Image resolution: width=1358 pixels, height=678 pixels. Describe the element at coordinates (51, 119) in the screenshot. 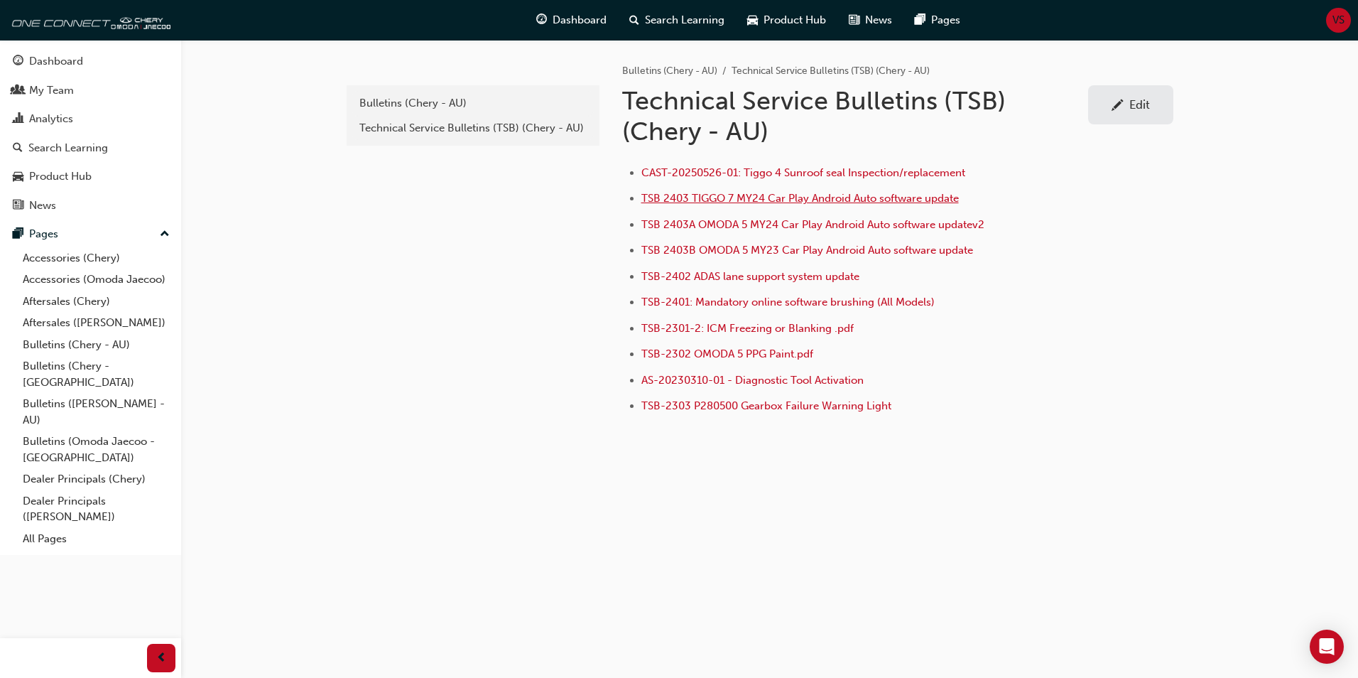

I see `div: Analytics` at that location.